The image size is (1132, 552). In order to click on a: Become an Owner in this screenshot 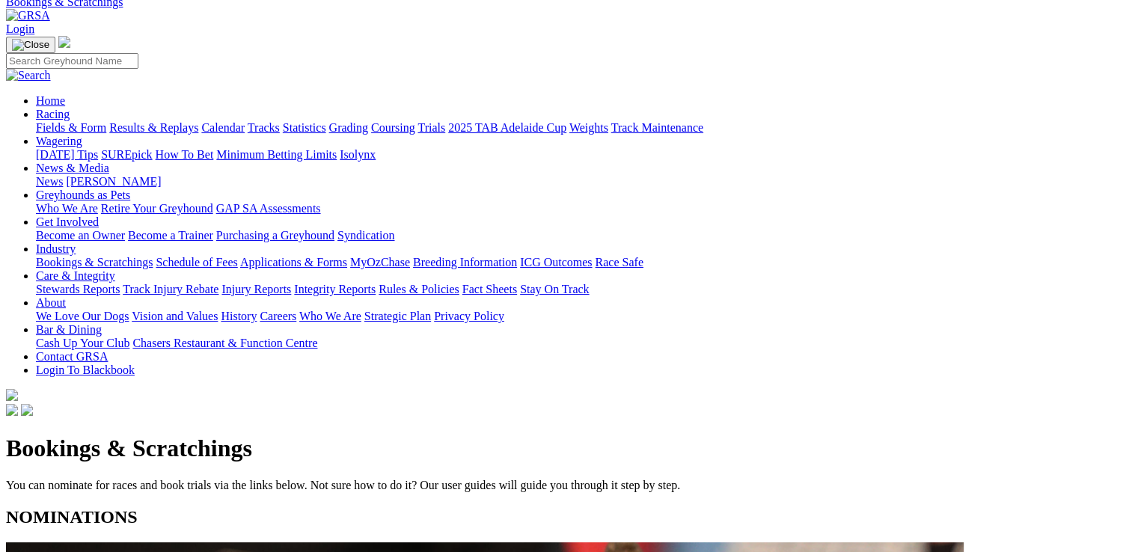, I will do `click(80, 235)`.